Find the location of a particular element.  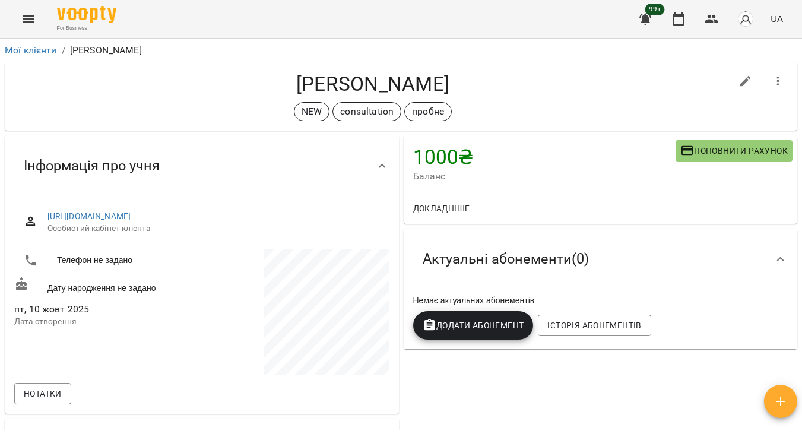

img: Voopty Logo is located at coordinates (87, 14).